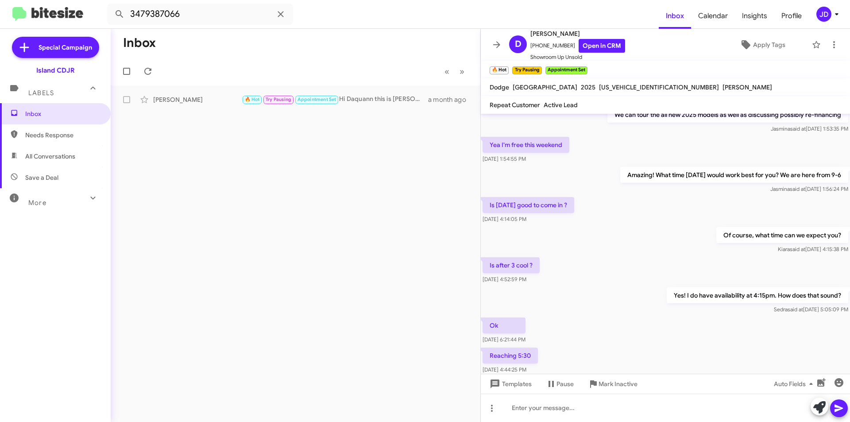  What do you see at coordinates (762, 45) in the screenshot?
I see `button: Apply Tags` at bounding box center [762, 45].